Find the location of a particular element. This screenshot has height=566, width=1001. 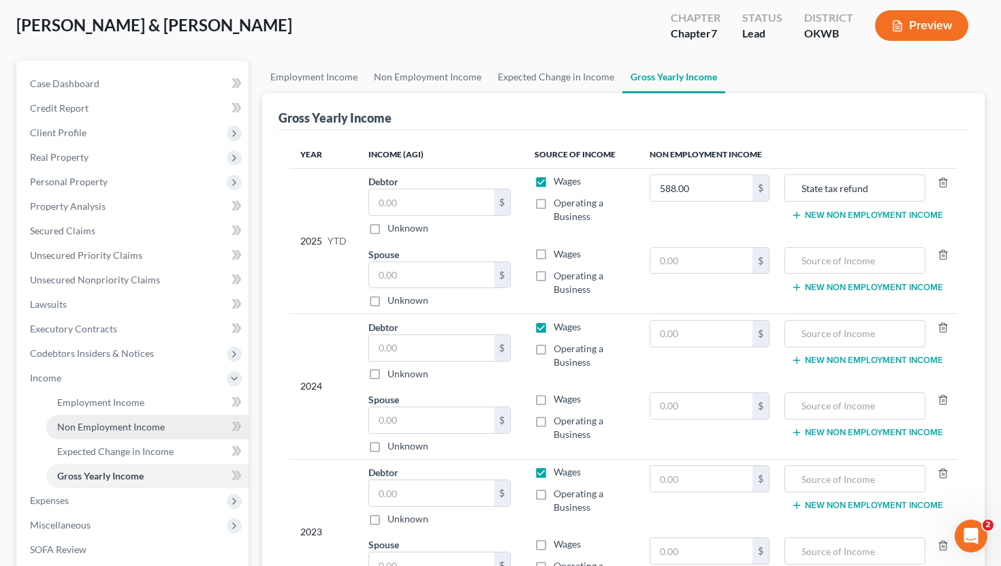

div: 2025 is located at coordinates (323, 240).